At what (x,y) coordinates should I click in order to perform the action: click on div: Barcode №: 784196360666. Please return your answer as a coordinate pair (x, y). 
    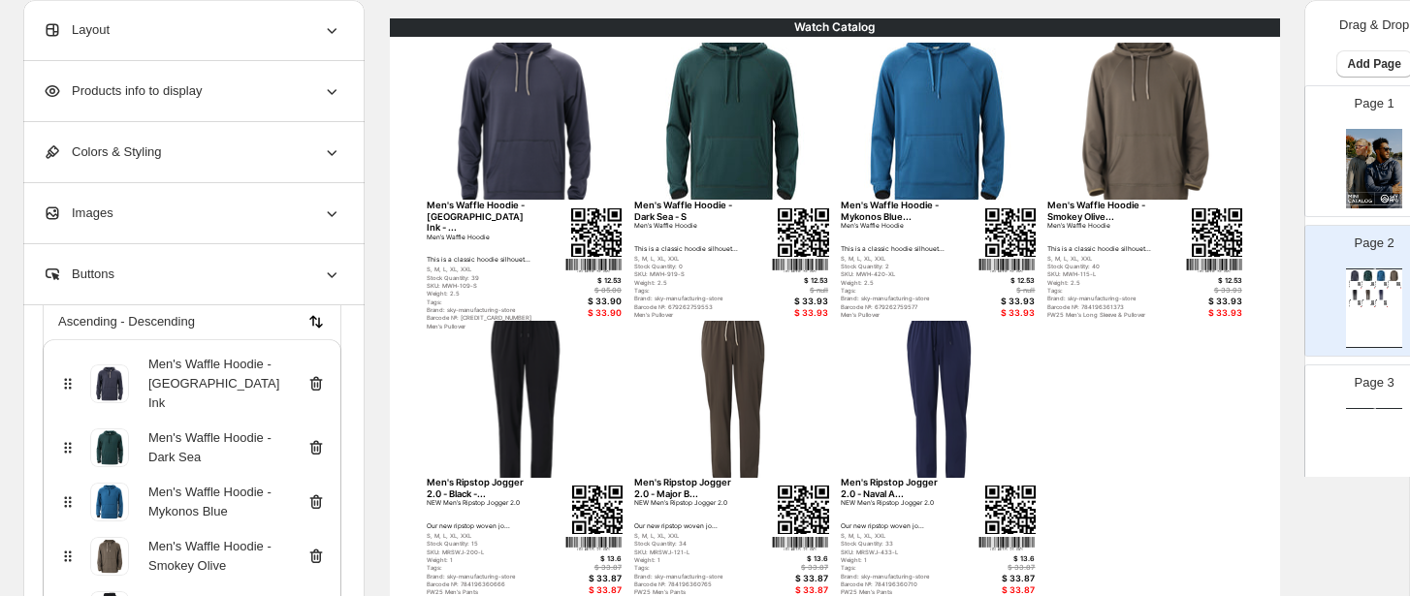
    Looking at the image, I should click on (483, 584).